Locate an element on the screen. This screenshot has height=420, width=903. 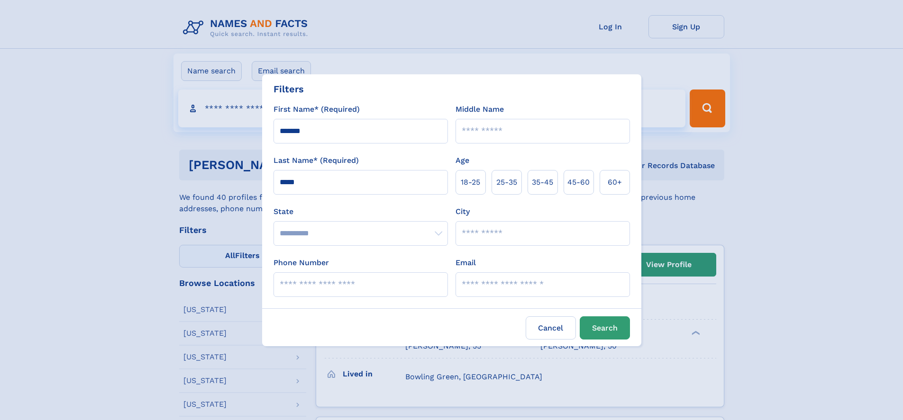
label: First Name* (Required) is located at coordinates (317, 110).